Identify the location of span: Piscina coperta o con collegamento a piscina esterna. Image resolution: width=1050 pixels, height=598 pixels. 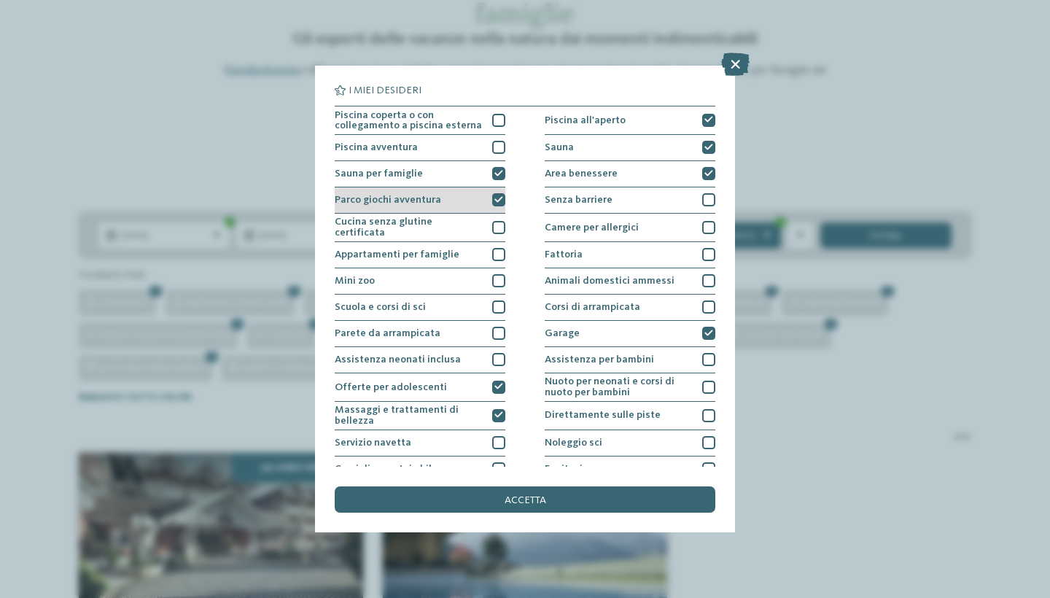
(408, 120).